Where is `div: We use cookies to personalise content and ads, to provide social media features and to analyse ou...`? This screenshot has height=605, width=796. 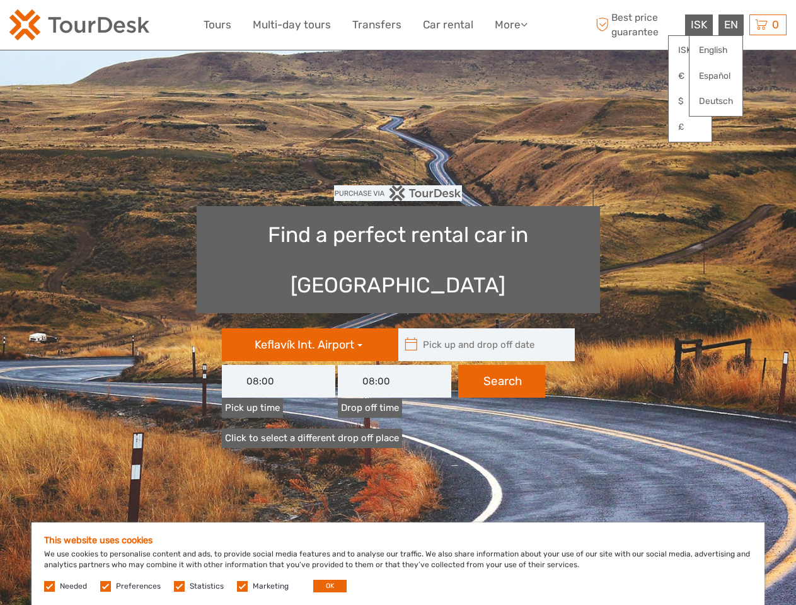 div: We use cookies to personalise content and ads, to provide social media features and to analyse ou... is located at coordinates (398, 563).